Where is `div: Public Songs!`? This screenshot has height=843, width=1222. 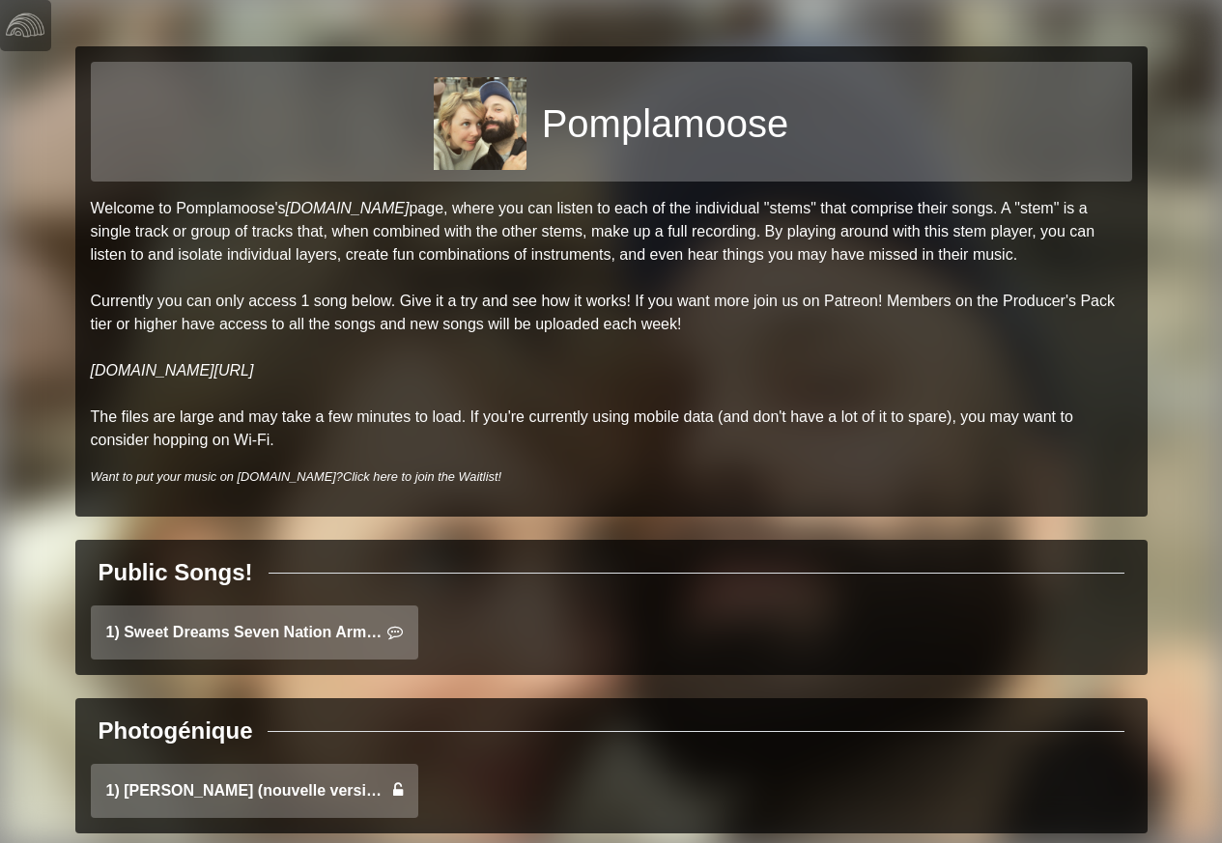 div: Public Songs! is located at coordinates (176, 573).